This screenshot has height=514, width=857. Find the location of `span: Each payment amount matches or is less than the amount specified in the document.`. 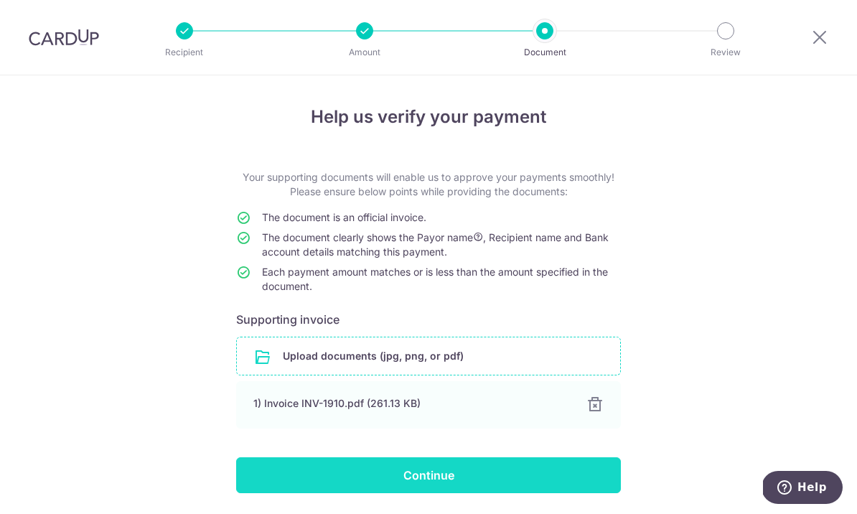

span: Each payment amount matches or is less than the amount specified in the document. is located at coordinates (435, 279).